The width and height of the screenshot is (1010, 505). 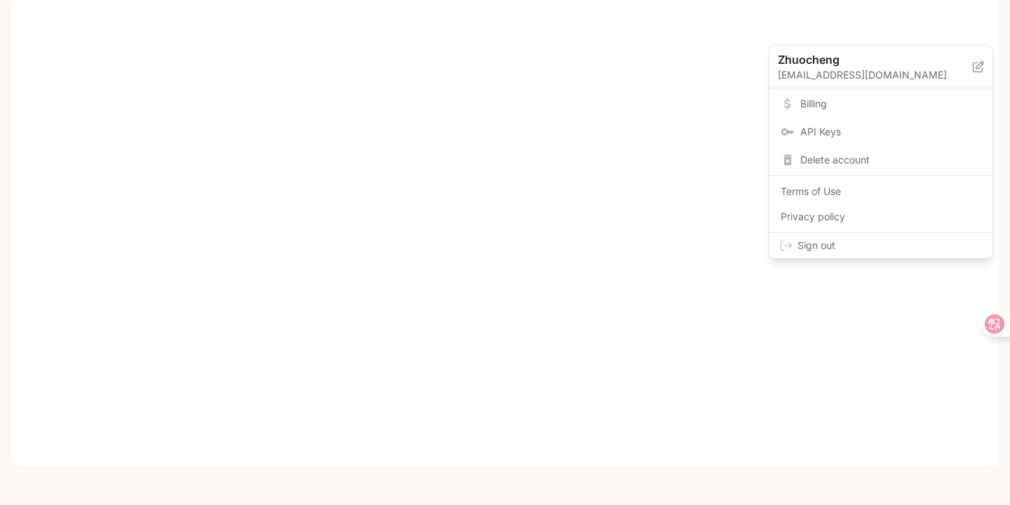 I want to click on div: Delete account, so click(x=881, y=160).